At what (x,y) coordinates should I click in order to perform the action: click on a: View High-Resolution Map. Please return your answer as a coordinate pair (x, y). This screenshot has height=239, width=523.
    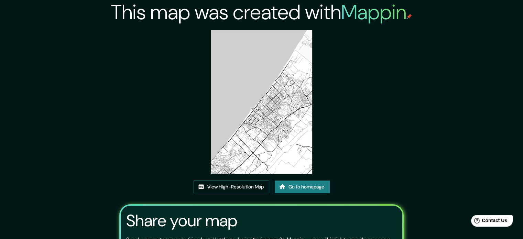
    Looking at the image, I should click on (231, 187).